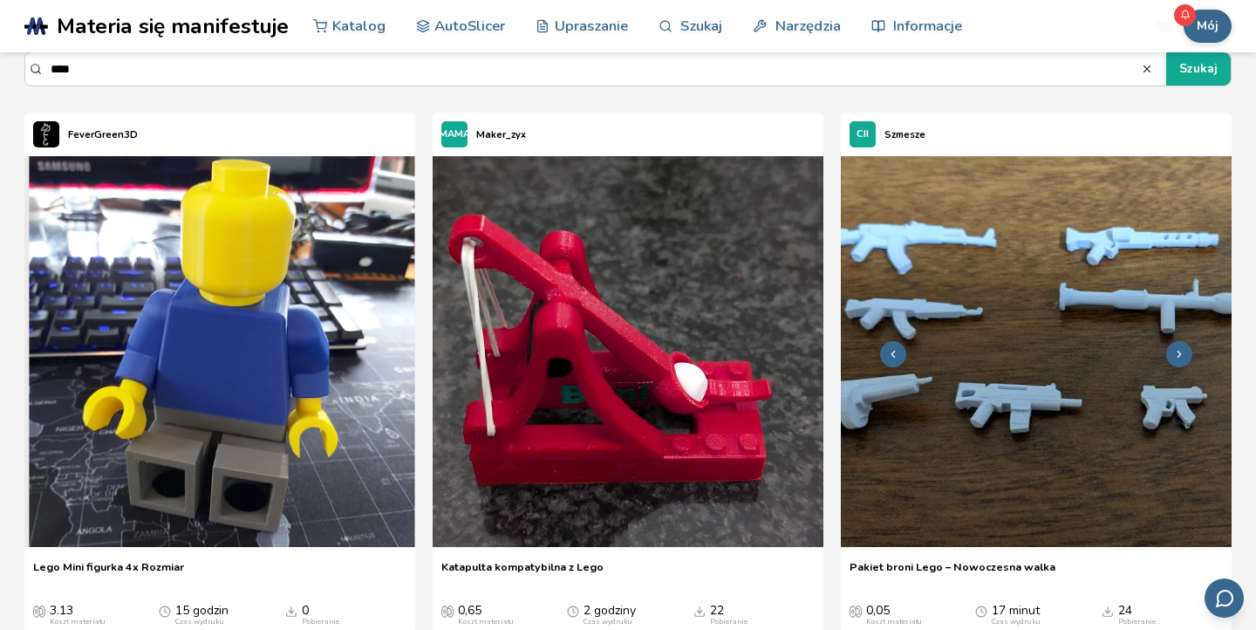 The height and width of the screenshot is (630, 1256). Describe the element at coordinates (592, 25) in the screenshot. I see `font: Upraszanie` at that location.